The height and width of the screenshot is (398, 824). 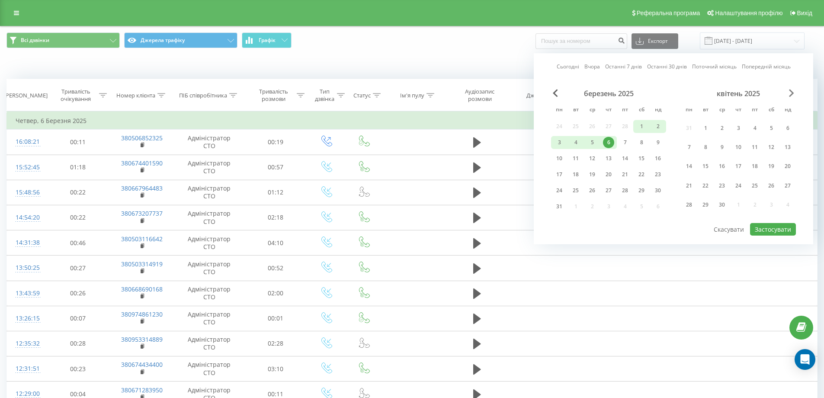 I want to click on div: квітень 2025, so click(x=738, y=93).